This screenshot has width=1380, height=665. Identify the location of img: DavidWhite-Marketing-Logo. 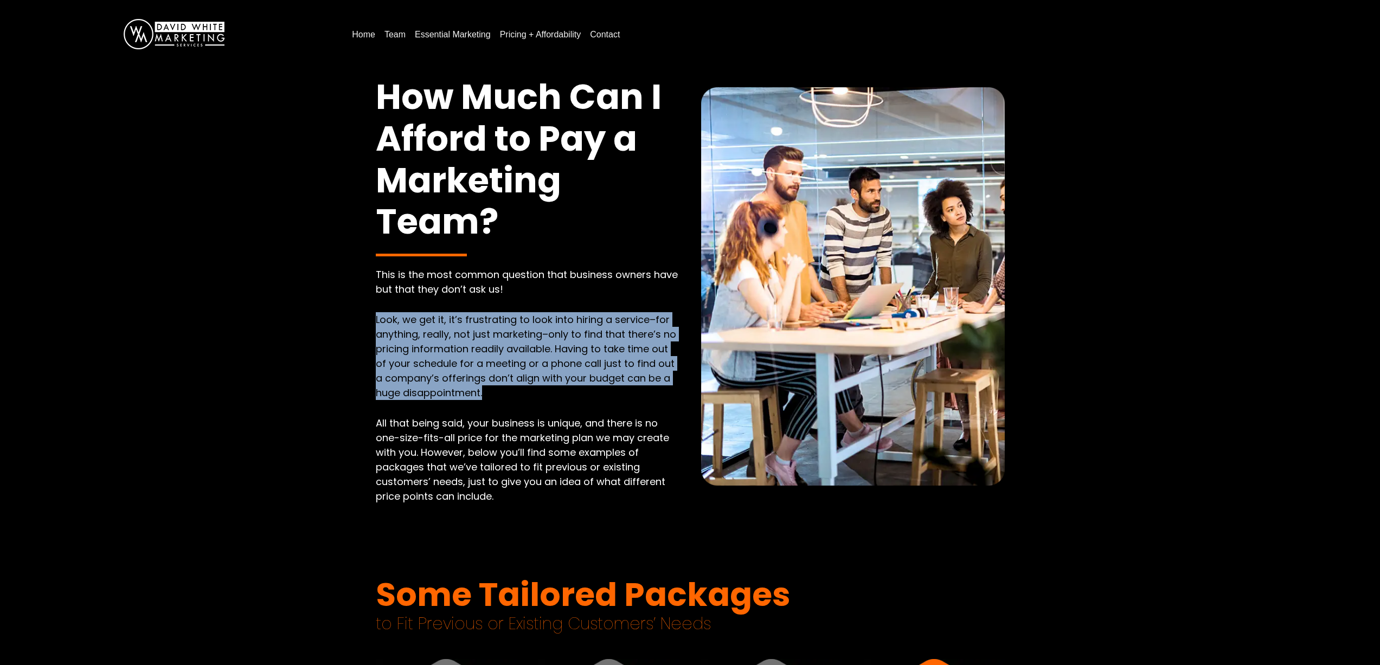
(174, 34).